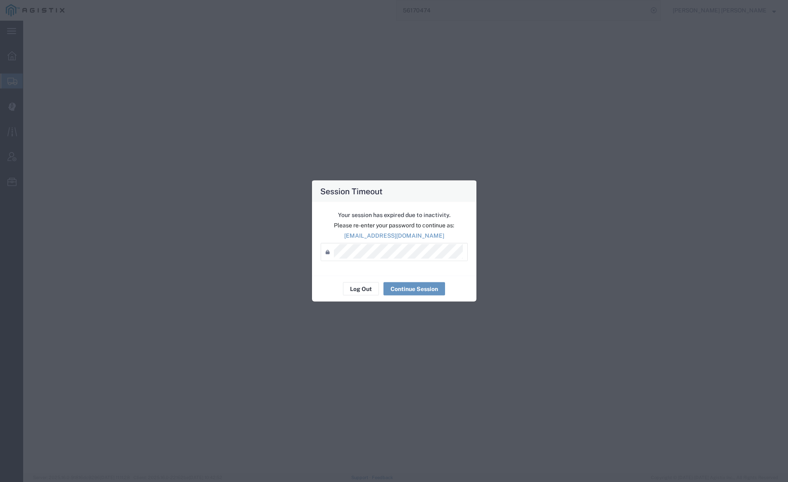 This screenshot has height=482, width=788. I want to click on button: Continue Session, so click(414, 289).